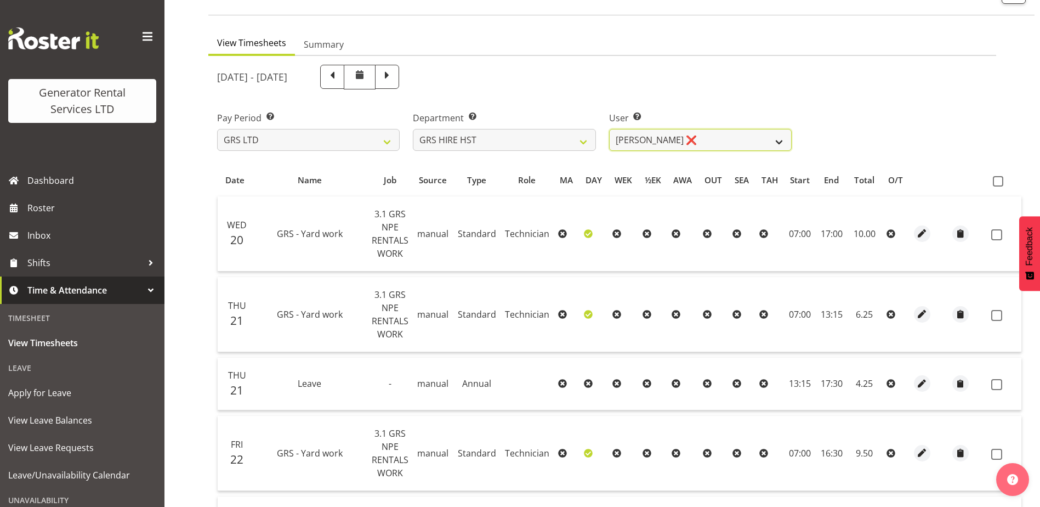  What do you see at coordinates (832, 384) in the screenshot?
I see `td: 17:30` at bounding box center [832, 384].